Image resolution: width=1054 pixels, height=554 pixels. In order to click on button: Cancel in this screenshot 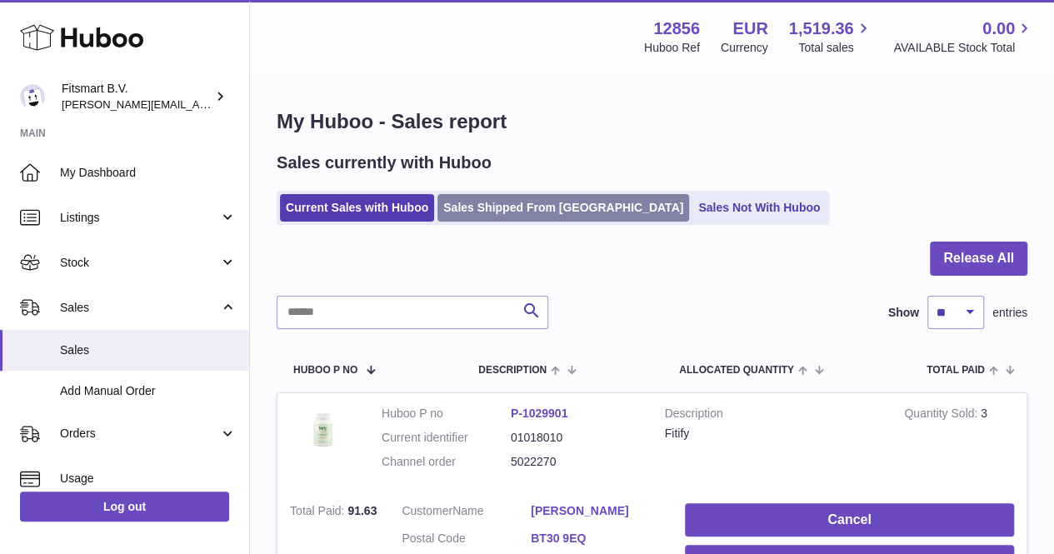, I will do `click(849, 520)`.